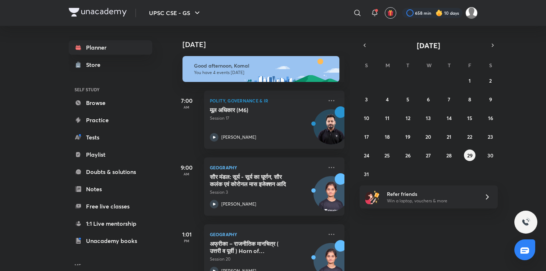 The height and width of the screenshot is (271, 546). I want to click on a: Store, so click(110, 65).